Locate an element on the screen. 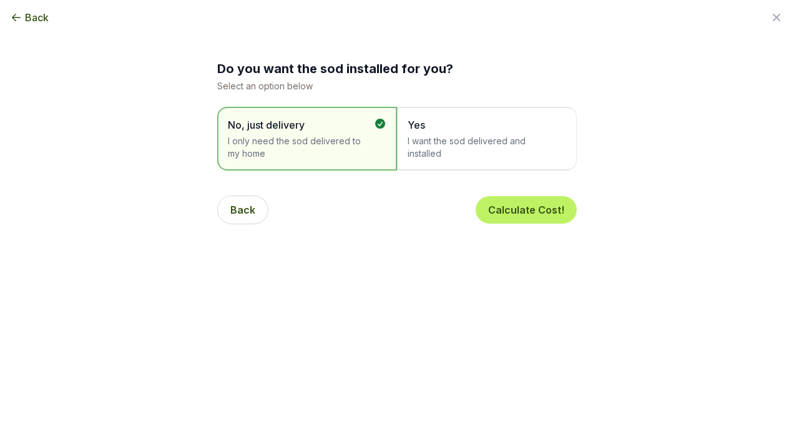  span: I want the sod delivered and installed is located at coordinates (481, 147).